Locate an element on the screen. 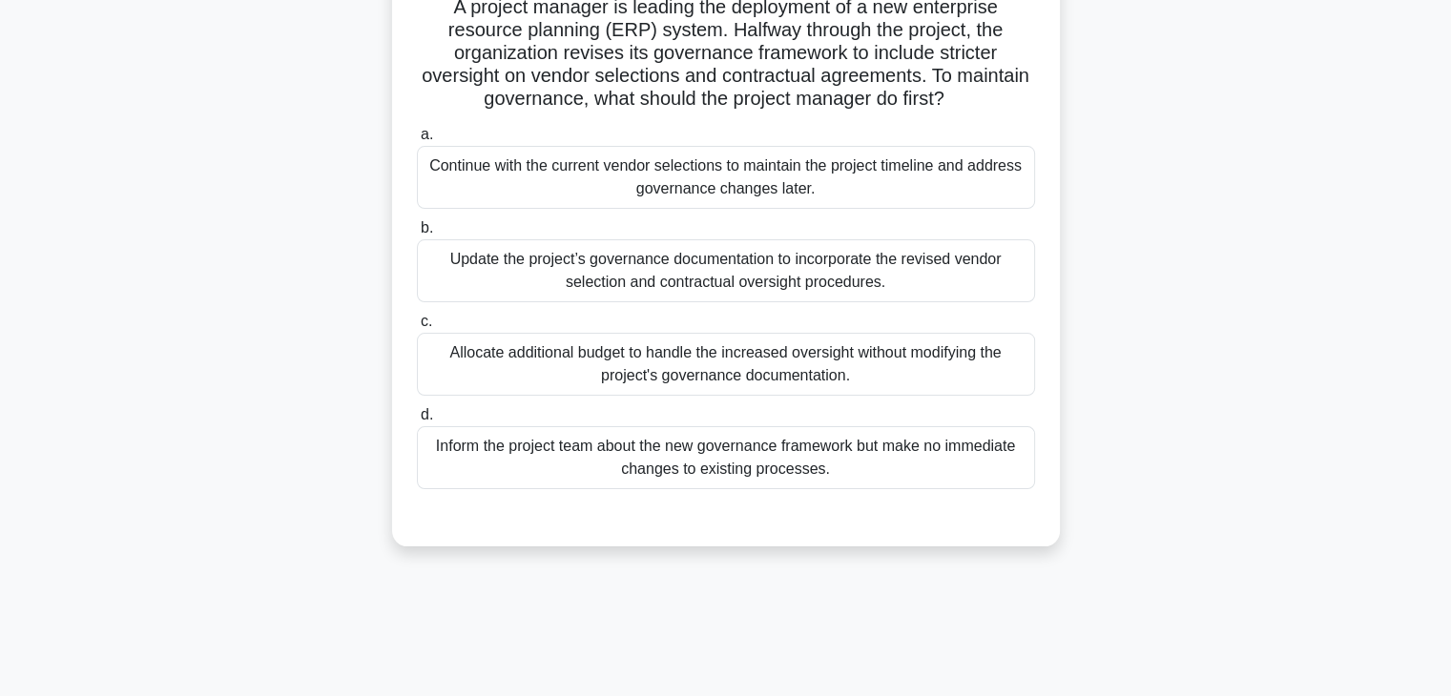  span: d. is located at coordinates (426, 414).